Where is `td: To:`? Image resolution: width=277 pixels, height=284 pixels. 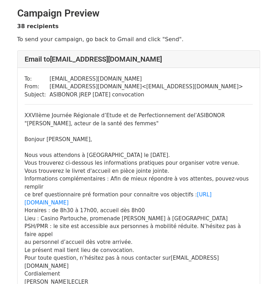
td: To: is located at coordinates (37, 79).